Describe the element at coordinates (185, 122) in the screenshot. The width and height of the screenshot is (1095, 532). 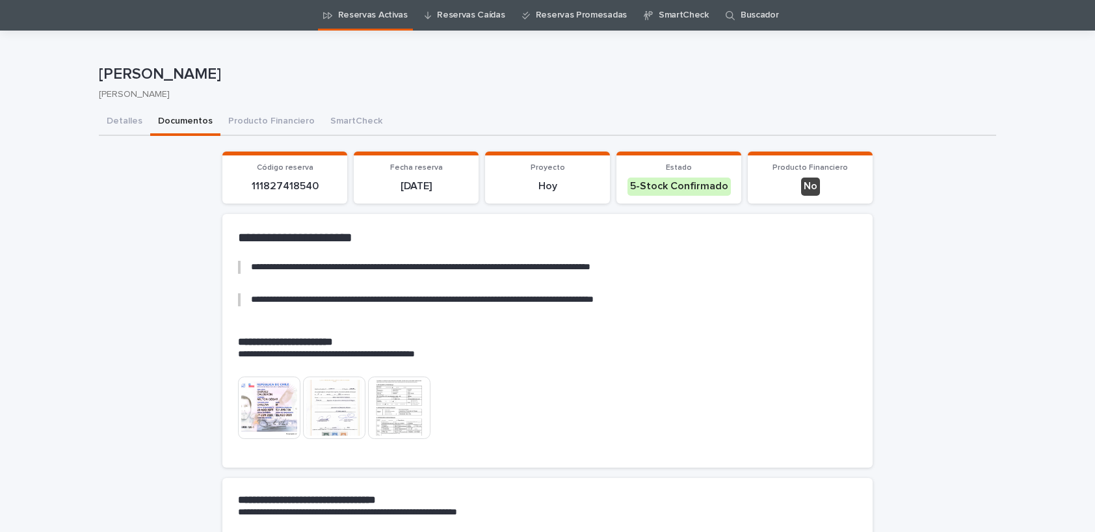
I see `button: Documentos` at that location.